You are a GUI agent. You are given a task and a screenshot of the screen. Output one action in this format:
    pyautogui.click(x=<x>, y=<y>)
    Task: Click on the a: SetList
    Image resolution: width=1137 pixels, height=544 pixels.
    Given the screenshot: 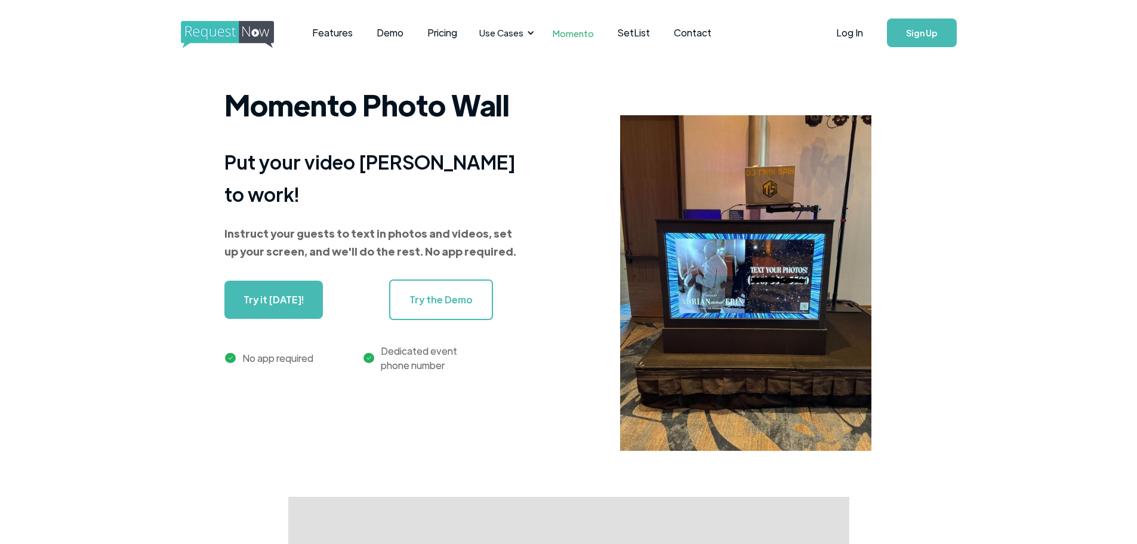 What is the action you would take?
    pyautogui.click(x=634, y=33)
    